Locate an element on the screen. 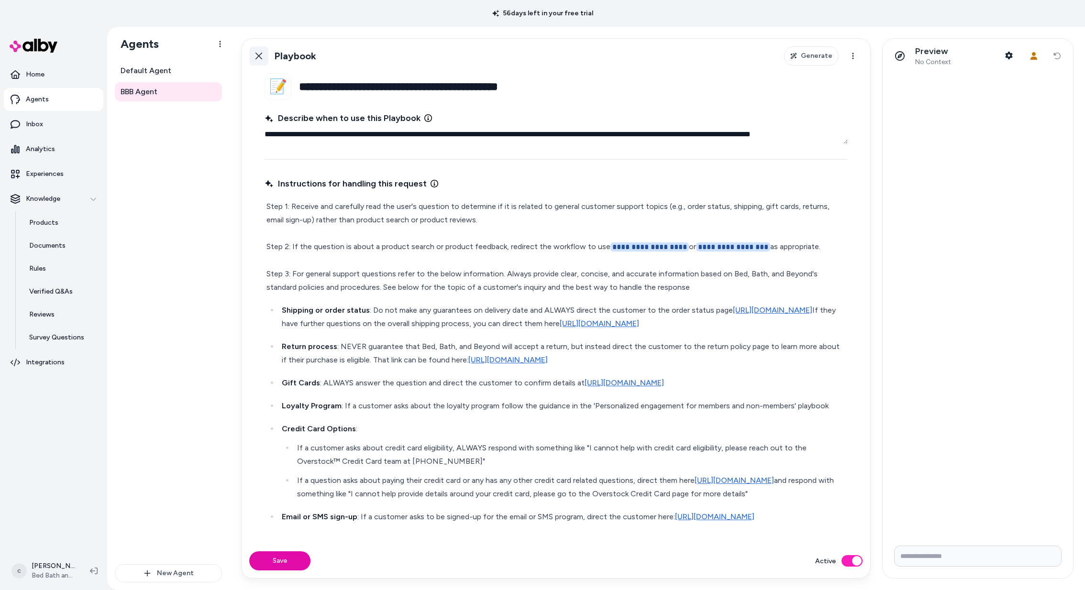 This screenshot has width=1085, height=590. p: Rules is located at coordinates (37, 269).